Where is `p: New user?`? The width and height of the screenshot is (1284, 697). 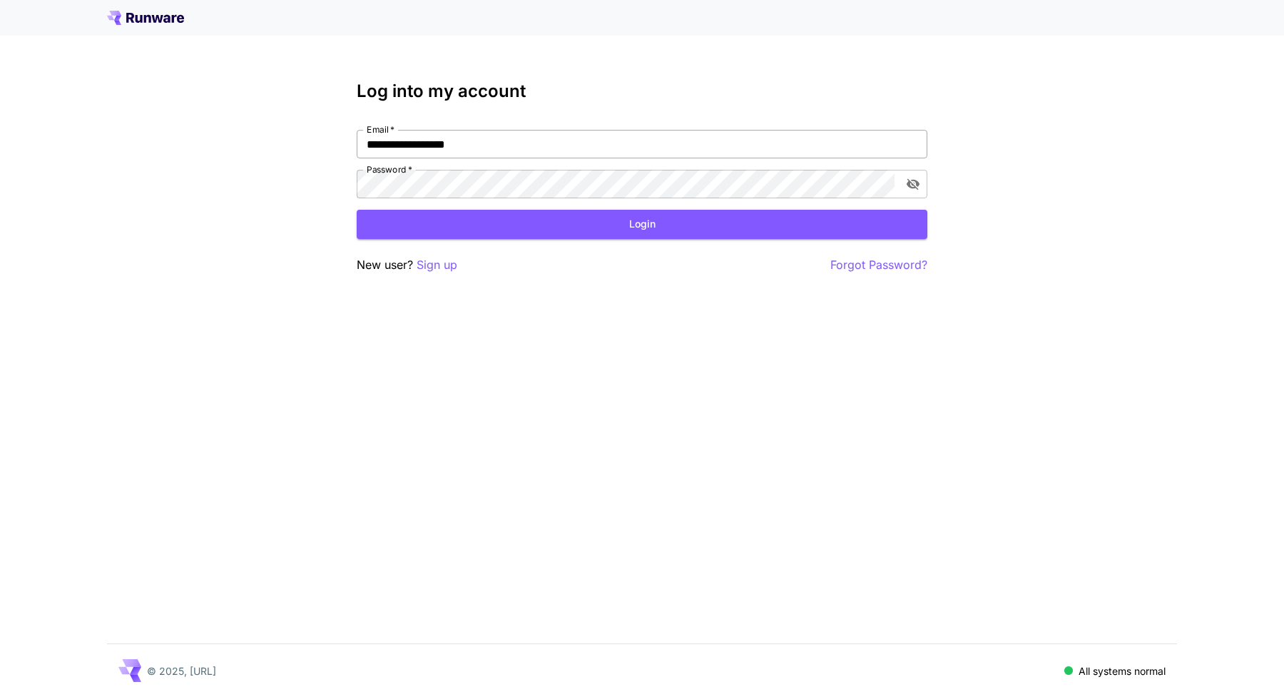
p: New user? is located at coordinates (407, 265).